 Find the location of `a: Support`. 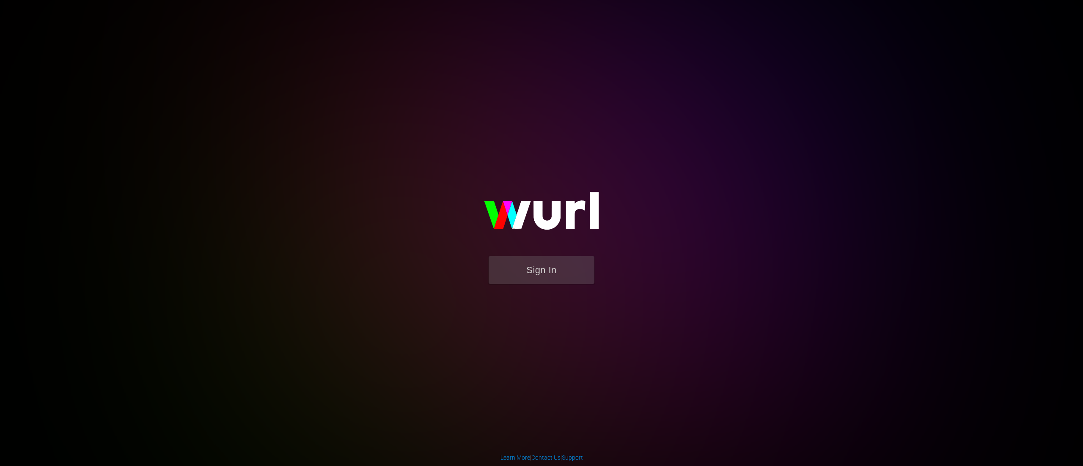

a: Support is located at coordinates (572, 458).